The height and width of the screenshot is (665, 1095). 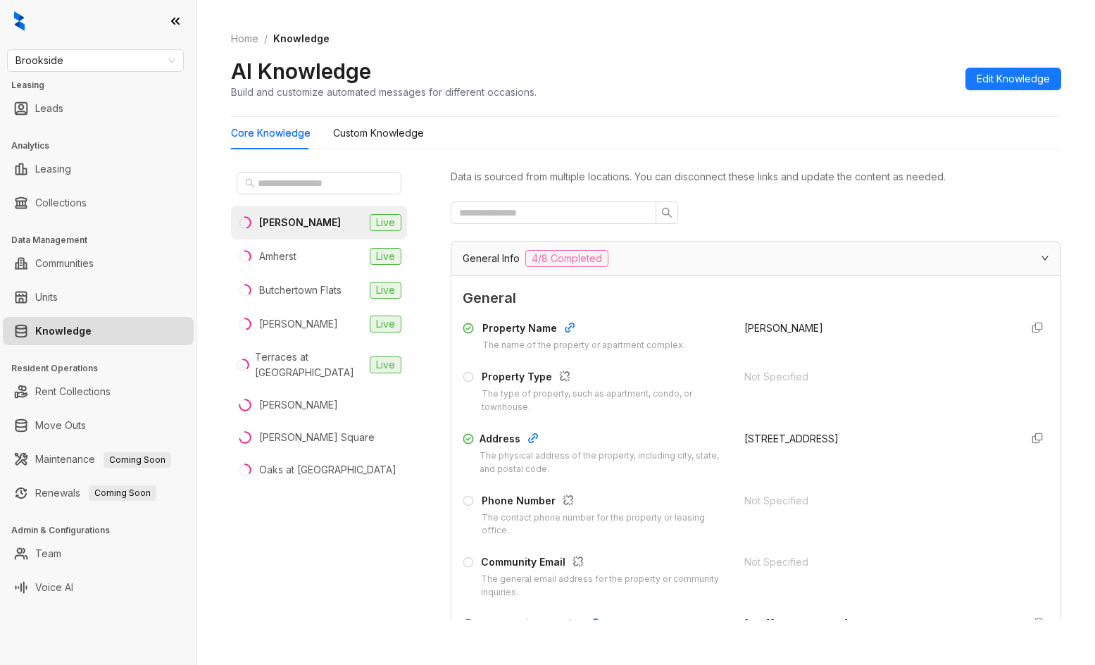 What do you see at coordinates (98, 203) in the screenshot?
I see `li: Collections` at bounding box center [98, 203].